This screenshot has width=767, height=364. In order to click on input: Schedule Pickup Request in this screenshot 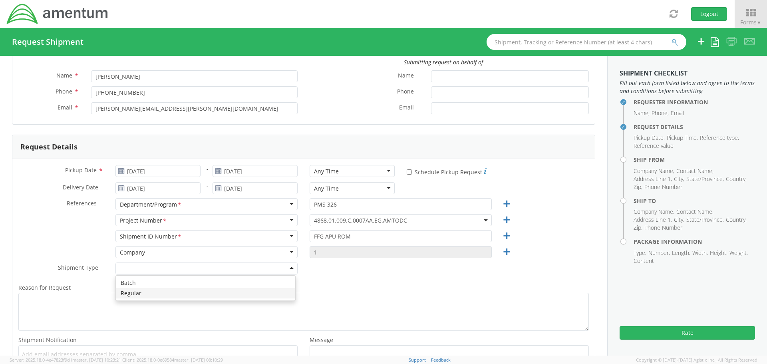, I will do `click(409, 172)`.